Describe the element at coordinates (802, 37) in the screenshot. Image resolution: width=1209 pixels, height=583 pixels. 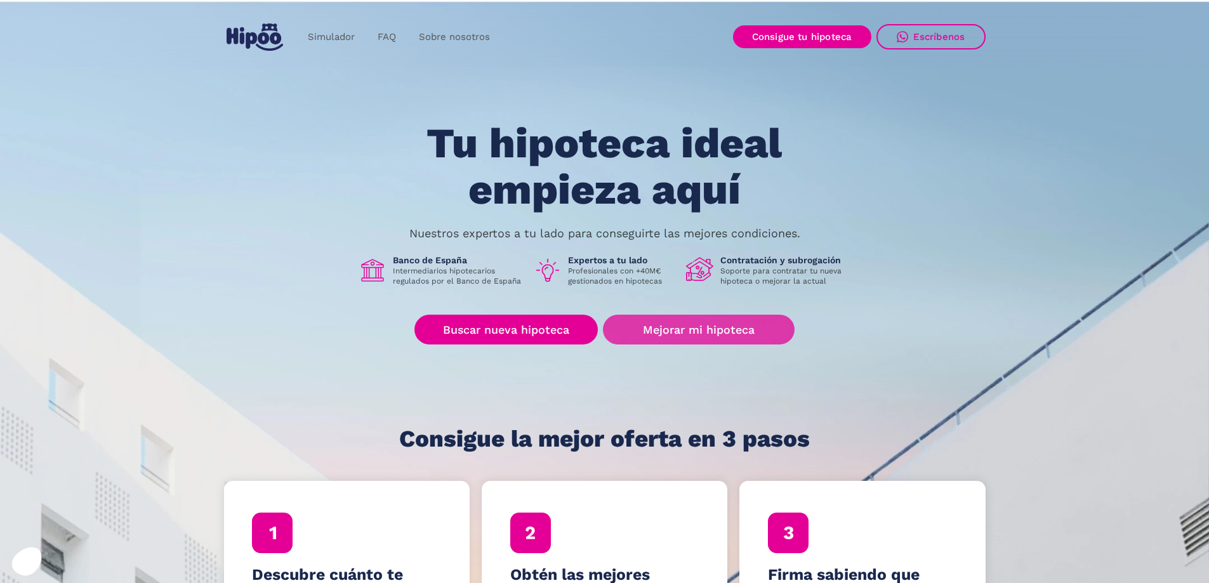
I see `a: Consigue tu hipoteca` at that location.